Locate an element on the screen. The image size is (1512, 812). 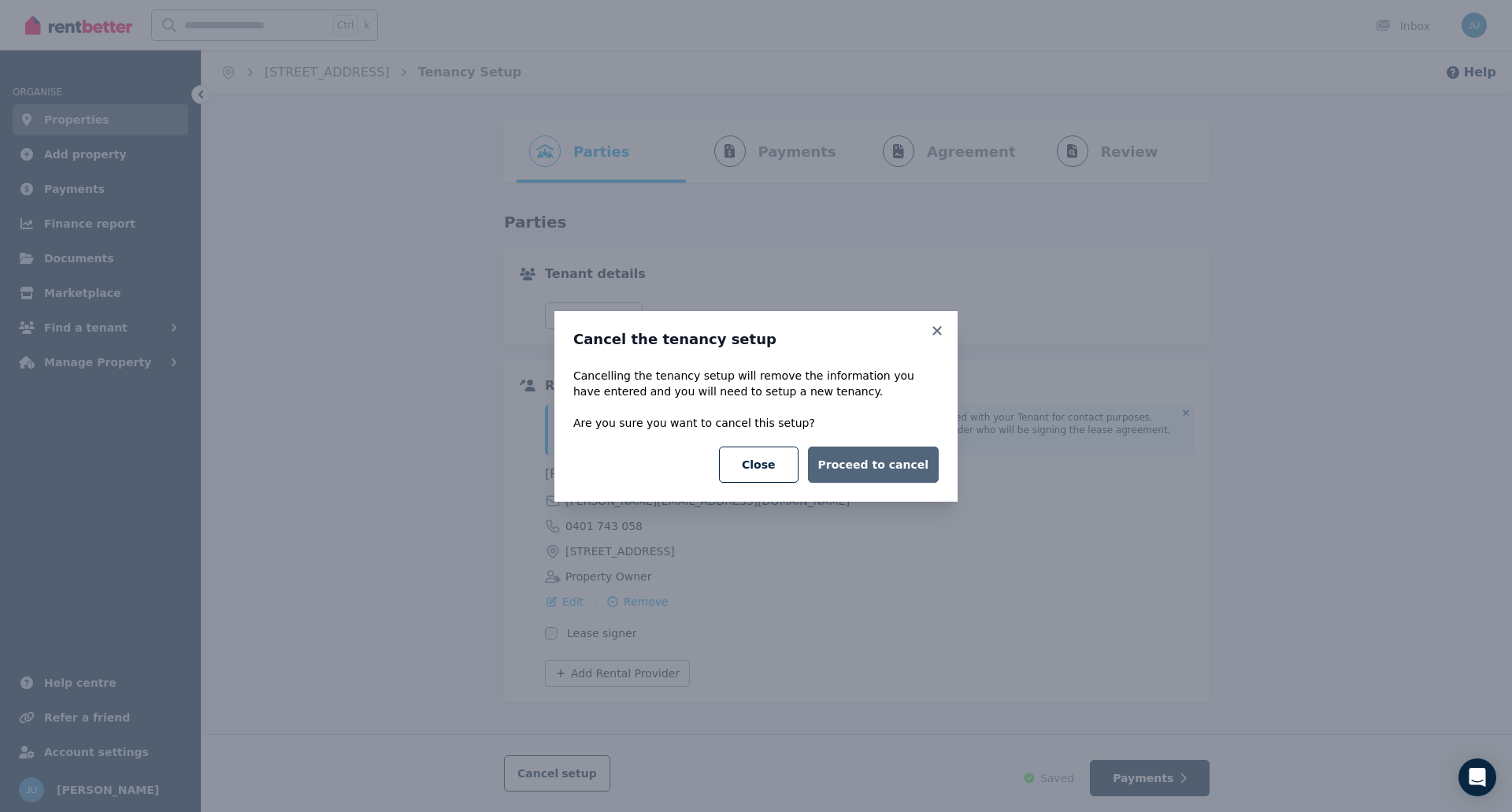
p: Cancelling the tenancy setup will remove the information you have entered and you will need to se... is located at coordinates (756, 383).